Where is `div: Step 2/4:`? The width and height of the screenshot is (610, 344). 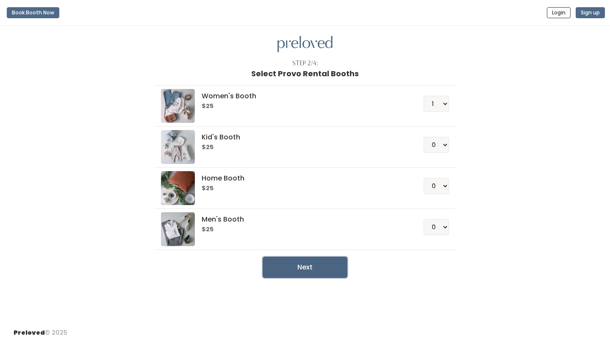 div: Step 2/4: is located at coordinates (305, 63).